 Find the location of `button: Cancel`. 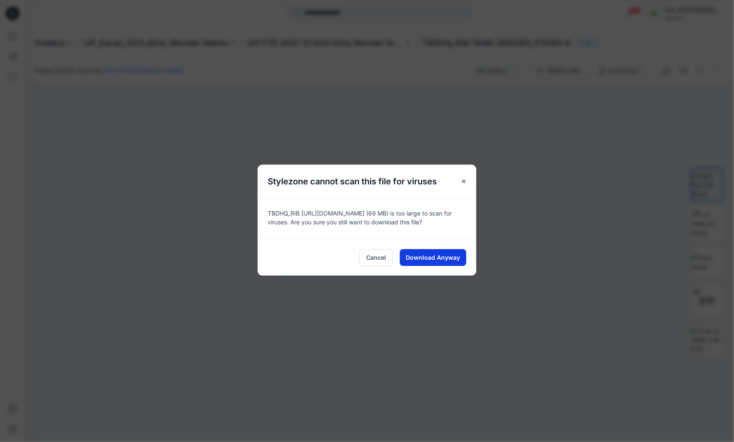

button: Cancel is located at coordinates (376, 258).